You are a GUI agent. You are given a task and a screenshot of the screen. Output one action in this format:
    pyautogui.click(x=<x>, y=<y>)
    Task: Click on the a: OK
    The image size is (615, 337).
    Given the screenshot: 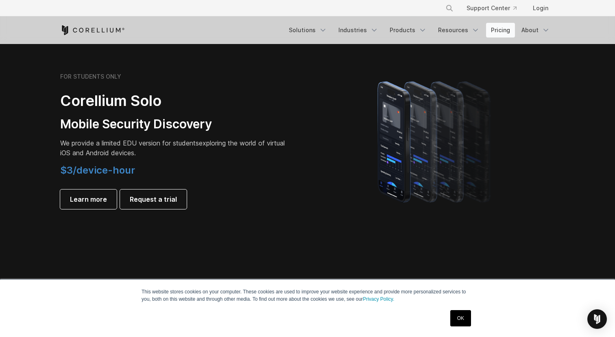 What is the action you would take?
    pyautogui.click(x=461, y=318)
    